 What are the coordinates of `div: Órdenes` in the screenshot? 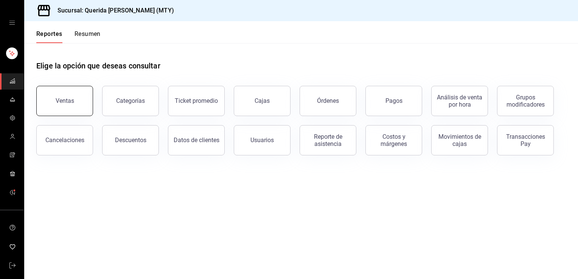 It's located at (328, 101).